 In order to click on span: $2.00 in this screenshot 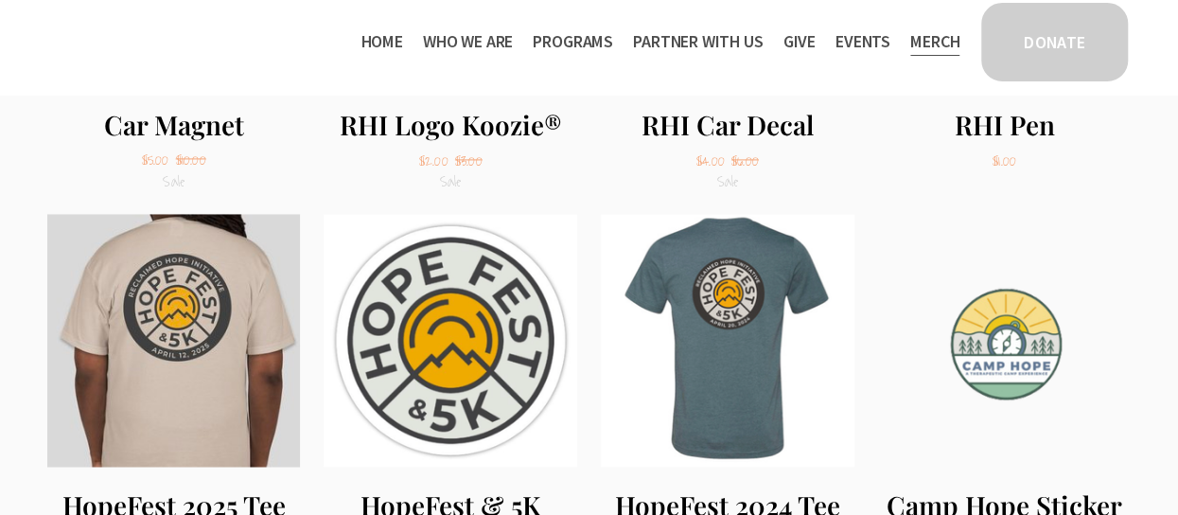, I will do `click(433, 161)`.